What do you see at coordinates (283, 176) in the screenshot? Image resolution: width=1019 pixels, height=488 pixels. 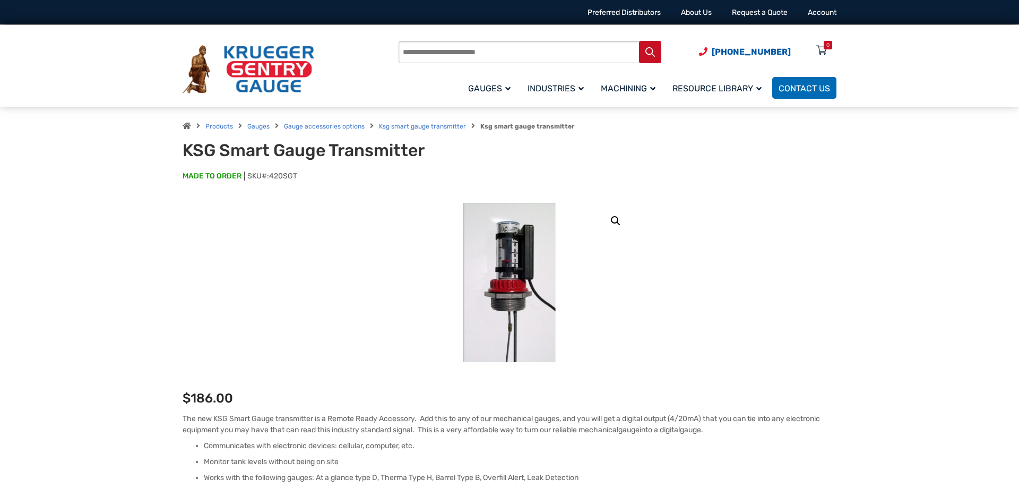 I see `span: 420SGT` at bounding box center [283, 176].